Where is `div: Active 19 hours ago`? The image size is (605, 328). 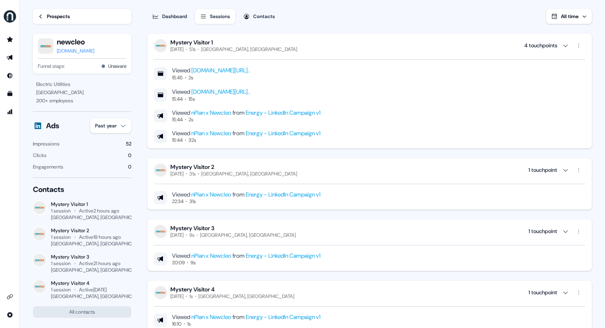 div: Active 19 hours ago is located at coordinates (100, 237).